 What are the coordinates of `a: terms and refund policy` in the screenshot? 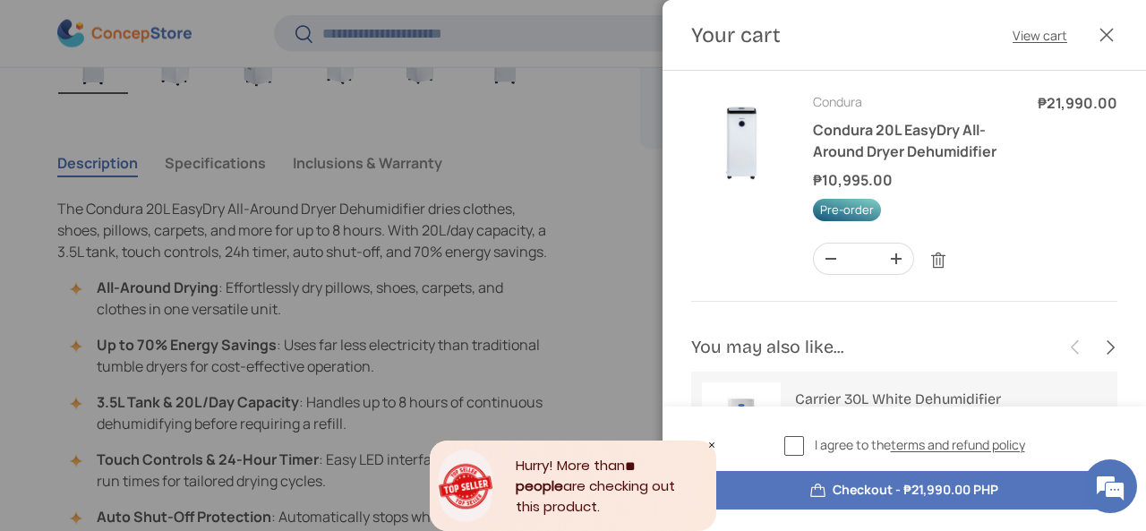 It's located at (958, 444).